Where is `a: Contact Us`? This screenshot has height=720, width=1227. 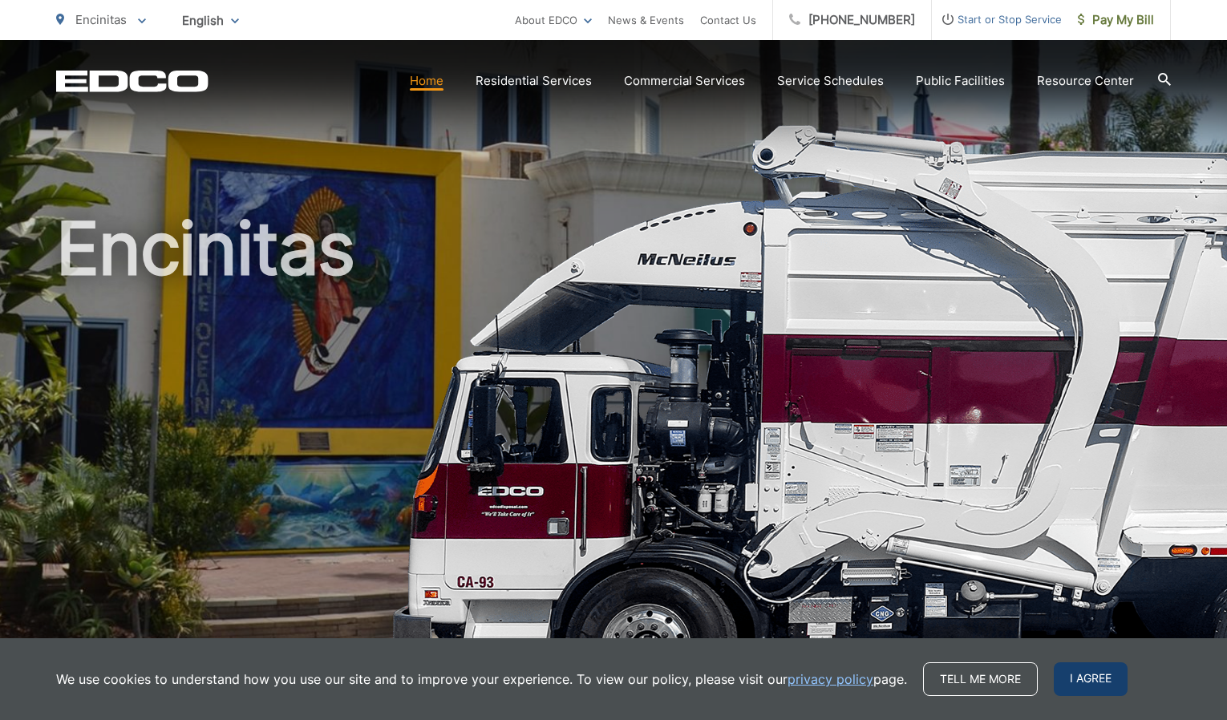
a: Contact Us is located at coordinates (728, 20).